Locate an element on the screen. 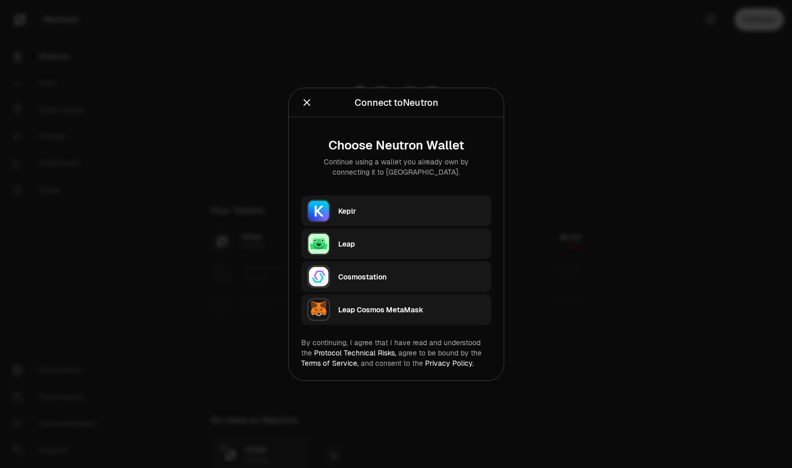 Image resolution: width=792 pixels, height=468 pixels. div: Choose Neutron Wallet is located at coordinates (396, 145).